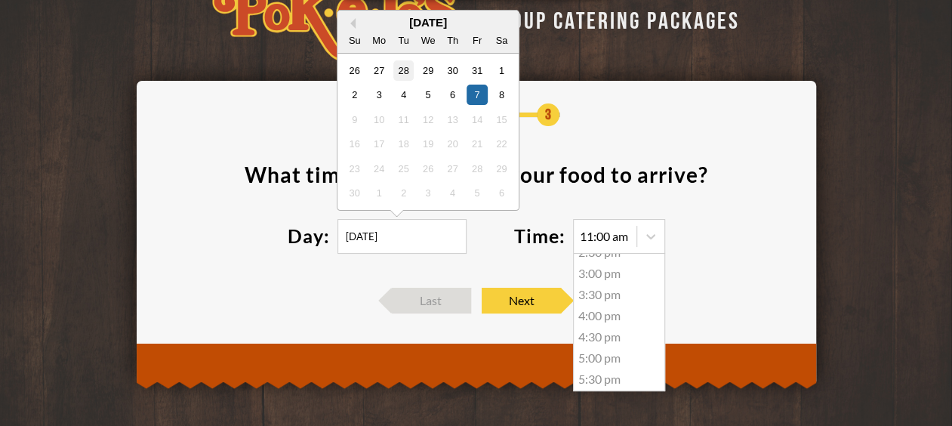 Image resolution: width=952 pixels, height=426 pixels. What do you see at coordinates (501, 94) in the screenshot?
I see `div: Choose Saturday, November 8th, 2025` at bounding box center [501, 94].